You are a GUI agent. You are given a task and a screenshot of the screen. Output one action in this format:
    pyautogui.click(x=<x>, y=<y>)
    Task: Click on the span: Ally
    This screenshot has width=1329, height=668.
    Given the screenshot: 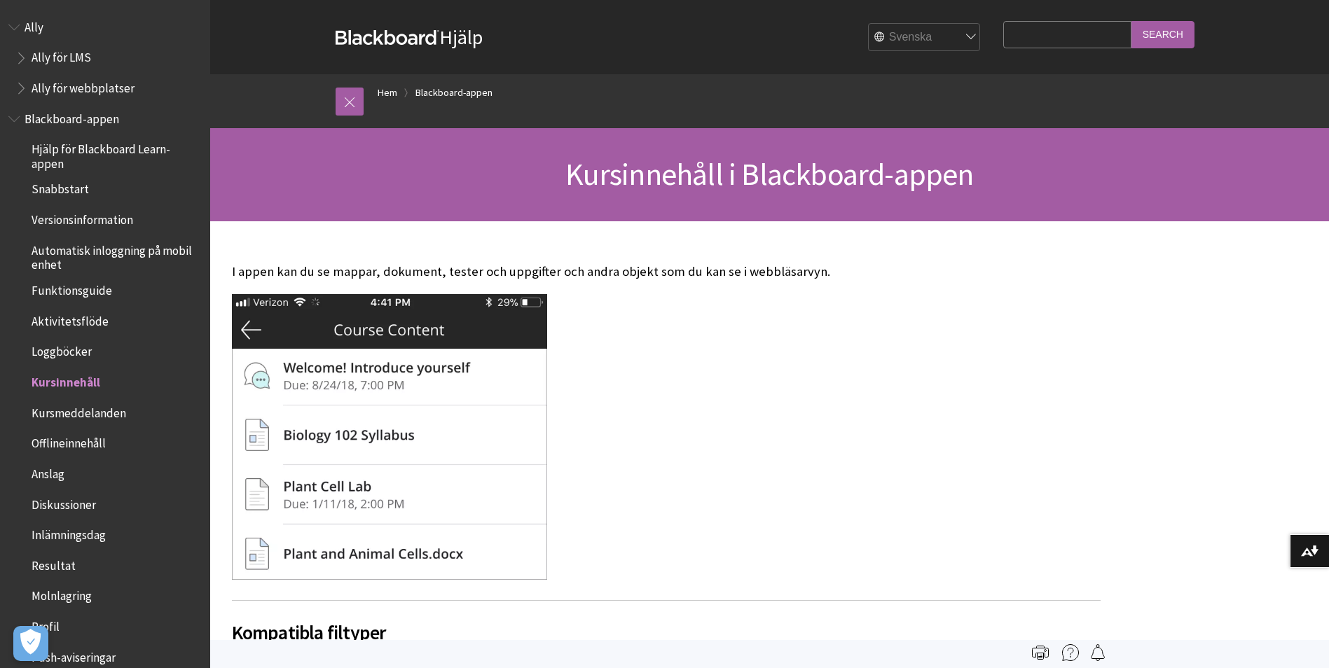 What is the action you would take?
    pyautogui.click(x=34, y=25)
    